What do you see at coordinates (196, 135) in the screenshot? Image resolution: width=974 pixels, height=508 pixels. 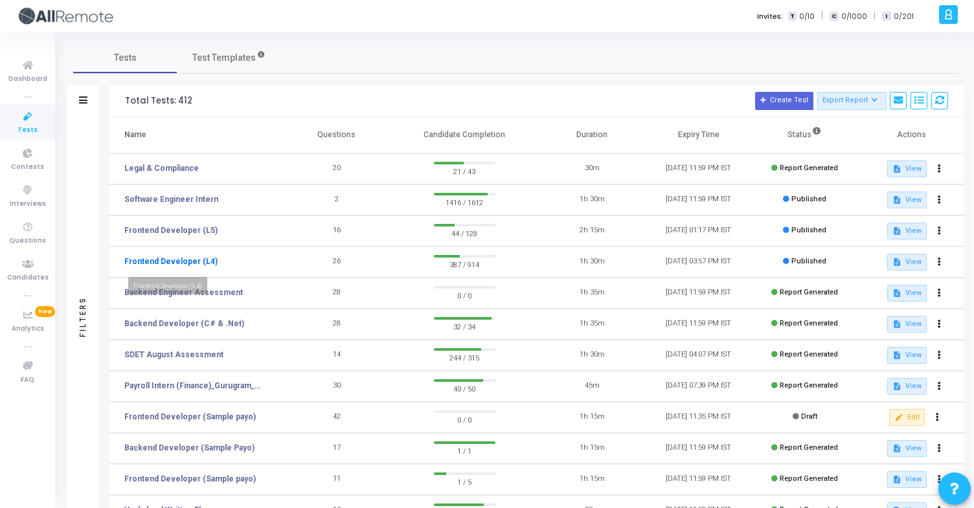 I see `th: Name` at bounding box center [196, 135].